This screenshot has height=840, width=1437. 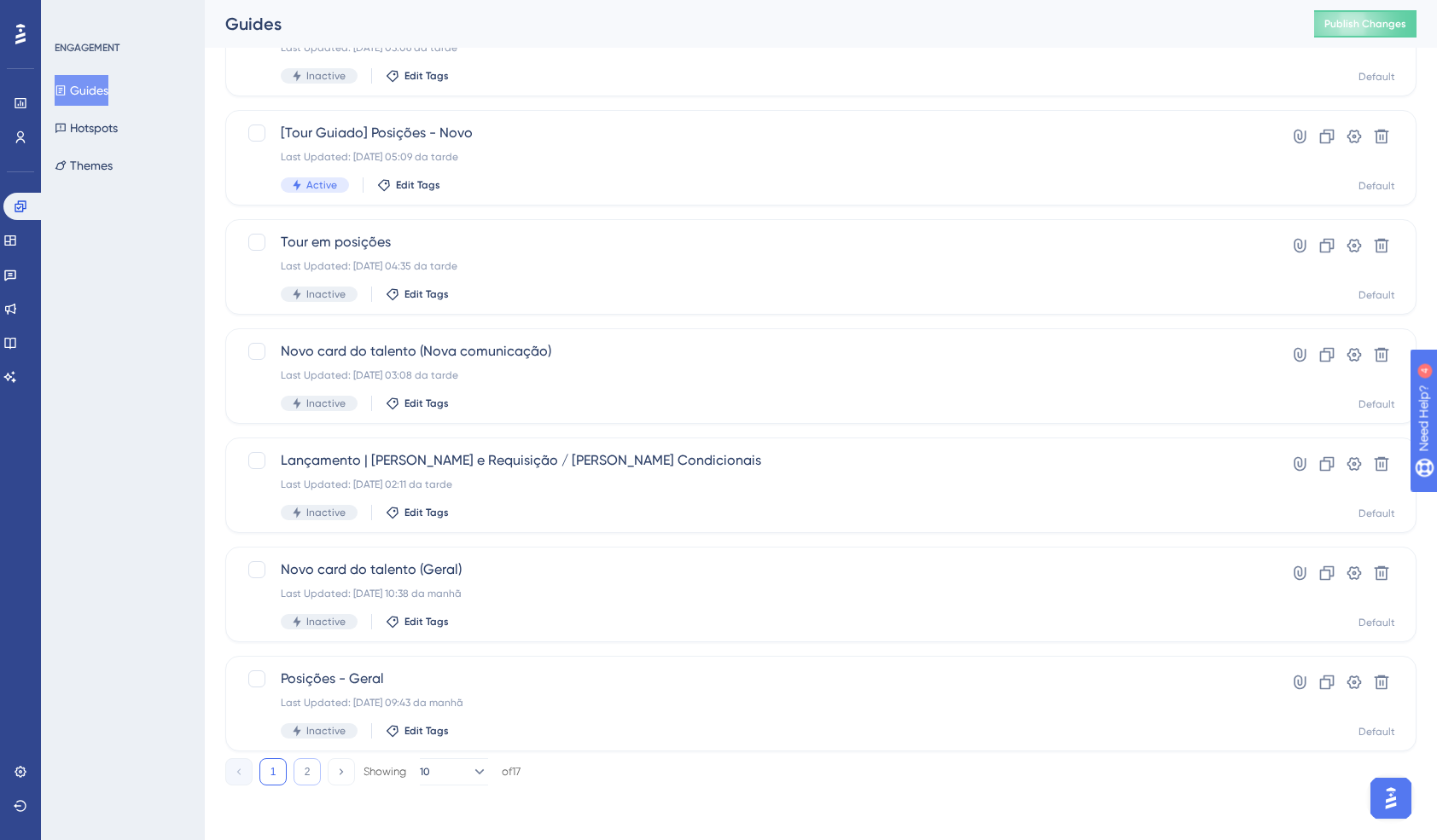 What do you see at coordinates (753, 570) in the screenshot?
I see `span: Novo card do talento (Geral)` at bounding box center [753, 570].